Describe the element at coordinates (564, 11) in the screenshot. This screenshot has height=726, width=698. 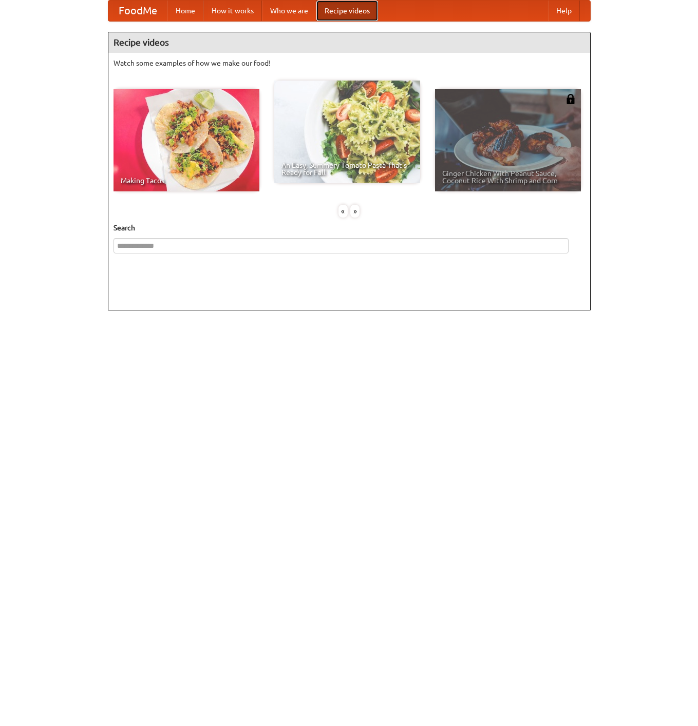
I see `a: Help` at that location.